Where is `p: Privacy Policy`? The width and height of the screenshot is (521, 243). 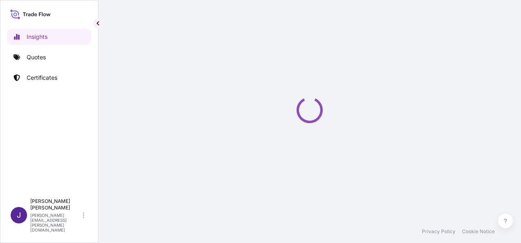 p: Privacy Policy is located at coordinates (438, 232).